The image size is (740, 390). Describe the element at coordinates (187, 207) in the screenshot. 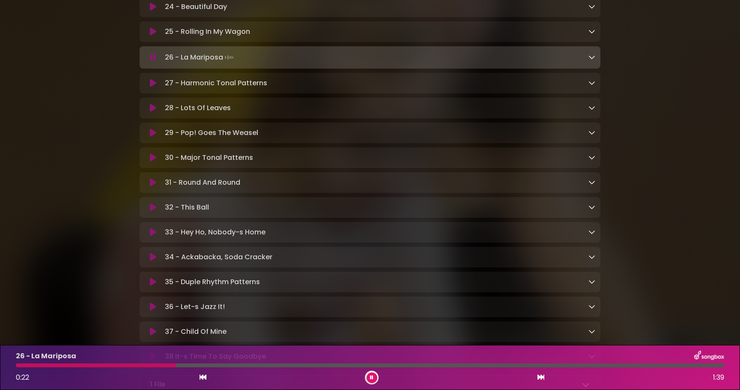

I see `p: 32 - This Ball` at that location.